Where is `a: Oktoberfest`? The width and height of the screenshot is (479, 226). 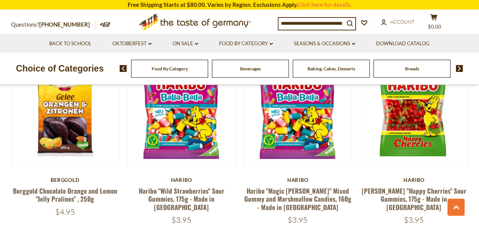 a: Oktoberfest is located at coordinates (132, 44).